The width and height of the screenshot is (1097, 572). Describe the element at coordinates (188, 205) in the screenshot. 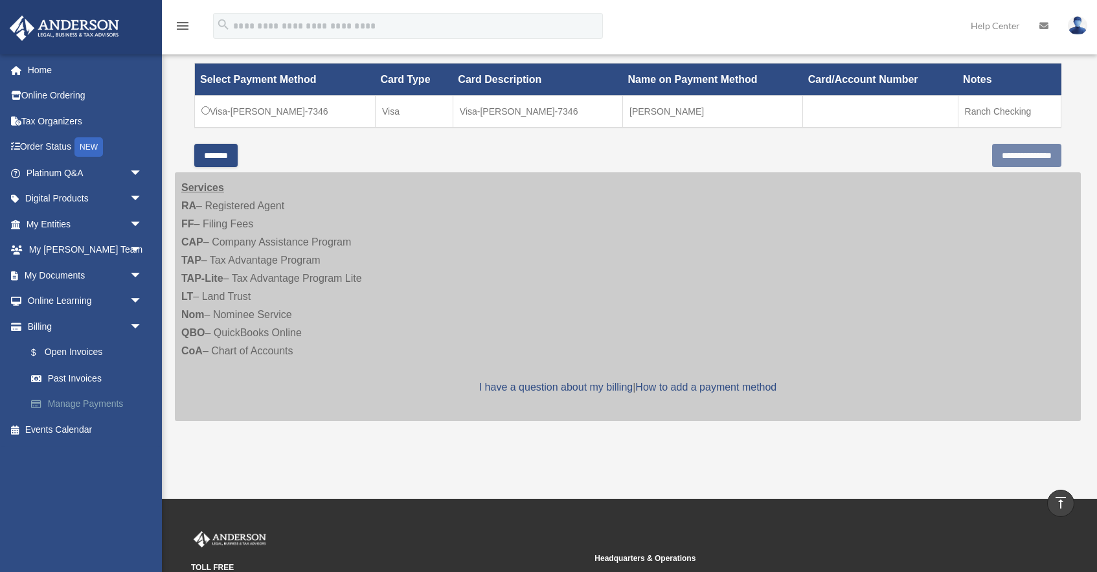

I see `strong: RA` at that location.